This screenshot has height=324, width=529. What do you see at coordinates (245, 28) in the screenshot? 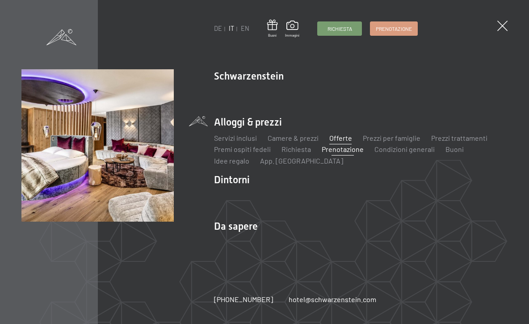
I see `a: EN` at bounding box center [245, 28].